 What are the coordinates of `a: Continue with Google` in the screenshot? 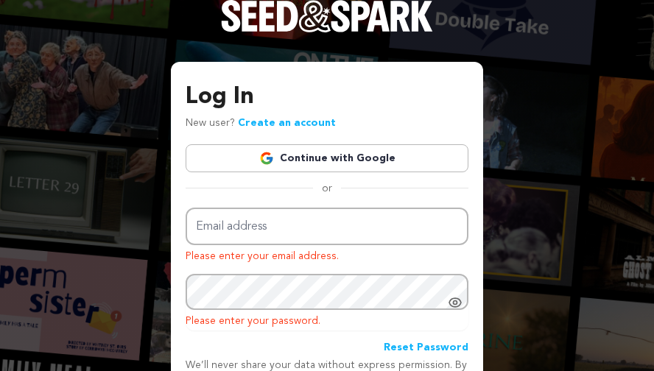 It's located at (327, 158).